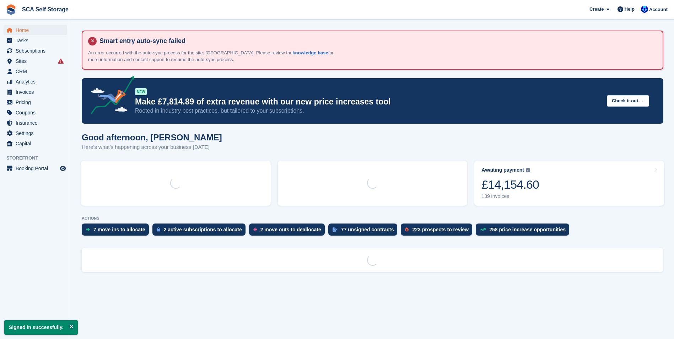  What do you see at coordinates (288, 231) in the screenshot?
I see `a: 2 move outs to deallocate` at bounding box center [288, 231].